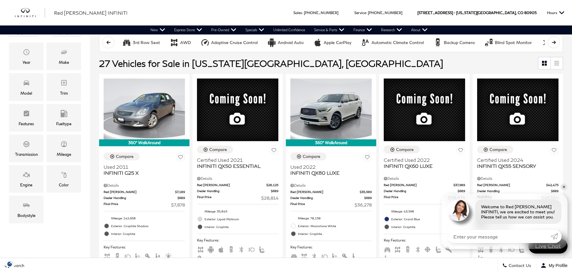  What do you see at coordinates (64, 87) in the screenshot?
I see `div: TrimTrim` at bounding box center [64, 87].